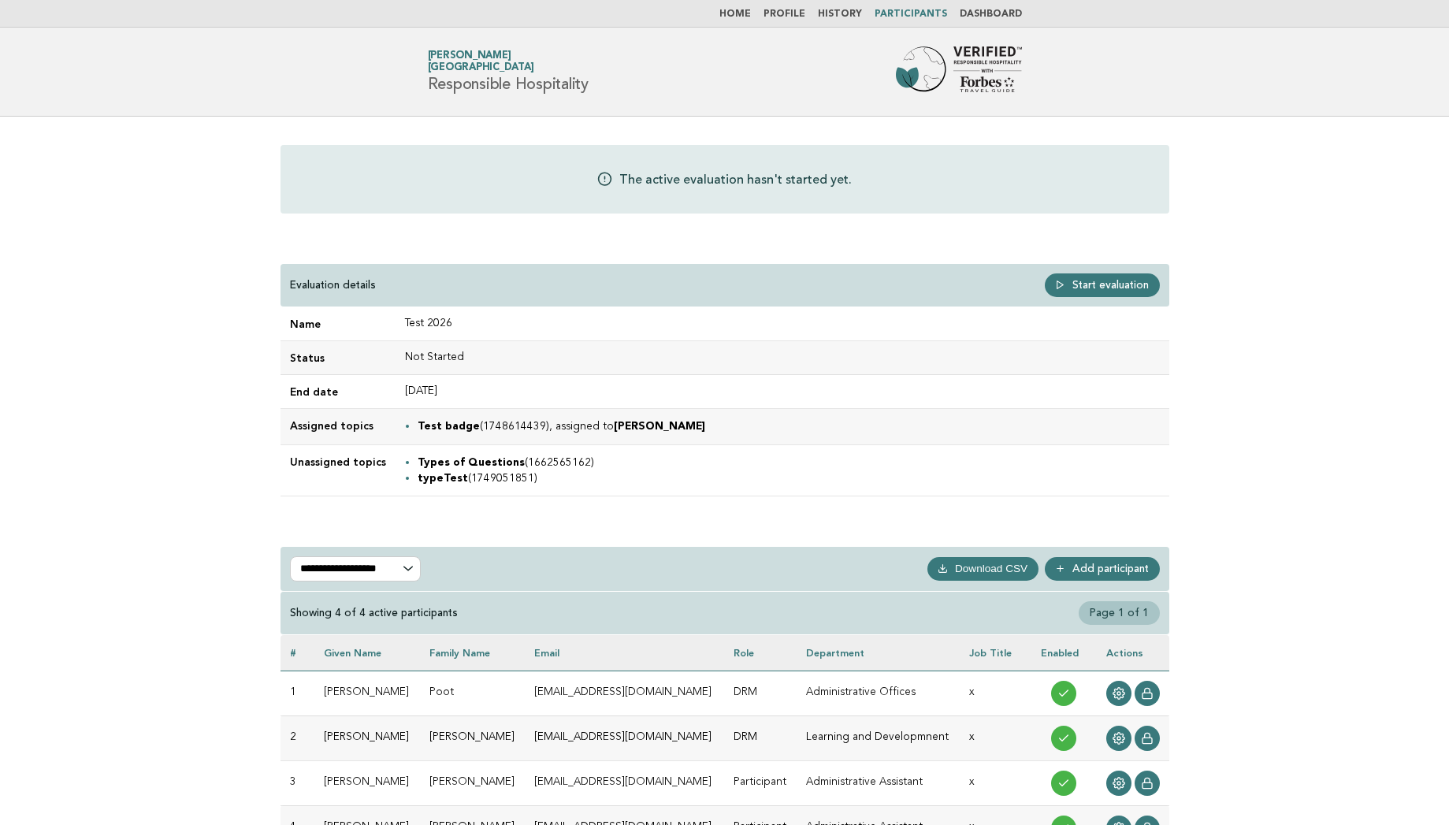  What do you see at coordinates (338, 470) in the screenshot?
I see `td: Unassigned topics` at bounding box center [338, 470].